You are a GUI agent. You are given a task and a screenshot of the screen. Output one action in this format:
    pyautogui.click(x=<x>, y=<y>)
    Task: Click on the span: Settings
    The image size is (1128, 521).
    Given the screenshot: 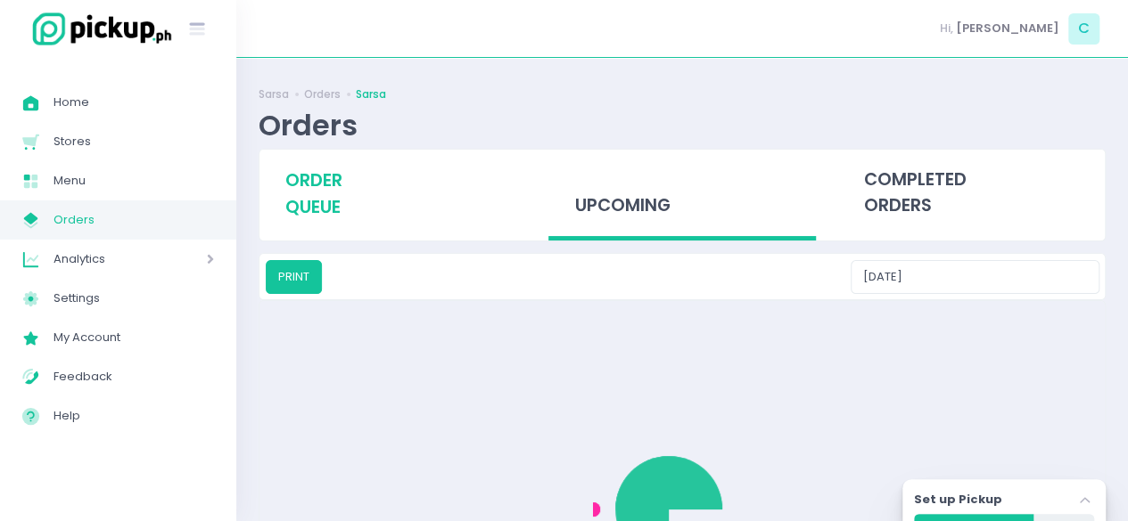 What is the action you would take?
    pyautogui.click(x=134, y=299)
    